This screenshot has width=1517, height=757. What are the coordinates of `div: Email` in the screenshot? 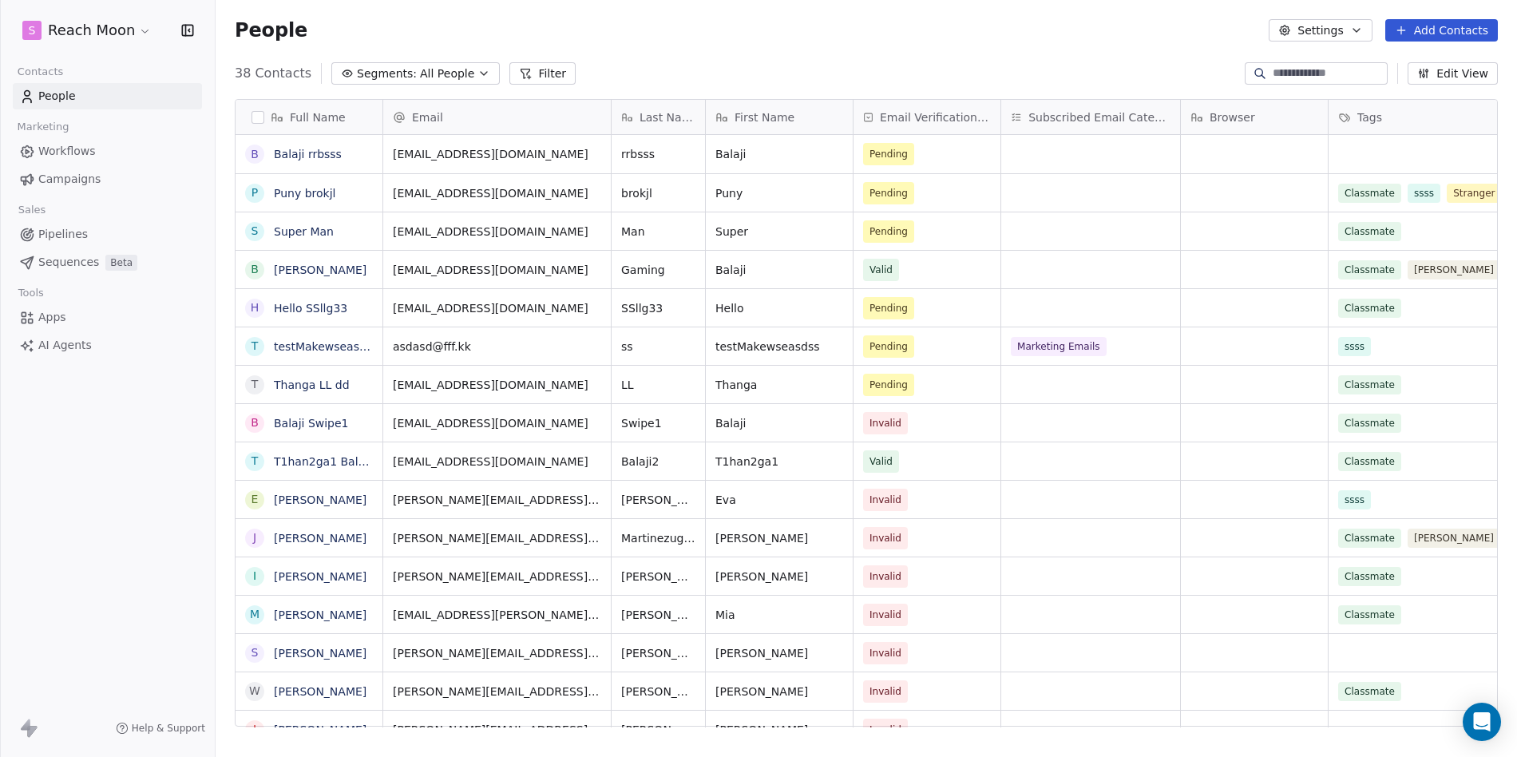 It's located at (497, 117).